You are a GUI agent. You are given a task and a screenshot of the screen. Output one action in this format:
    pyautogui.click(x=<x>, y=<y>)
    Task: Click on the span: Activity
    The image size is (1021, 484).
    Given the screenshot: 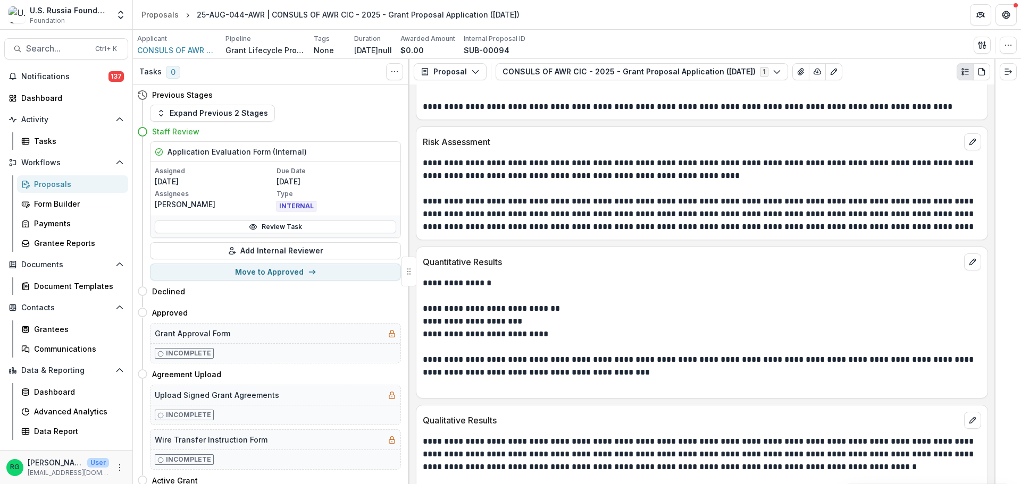 What is the action you would take?
    pyautogui.click(x=66, y=120)
    